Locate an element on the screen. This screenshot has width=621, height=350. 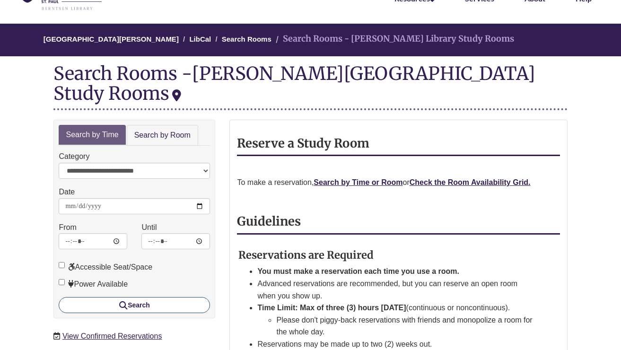
li: (continuous or noncontinuous). is located at coordinates (397, 320).